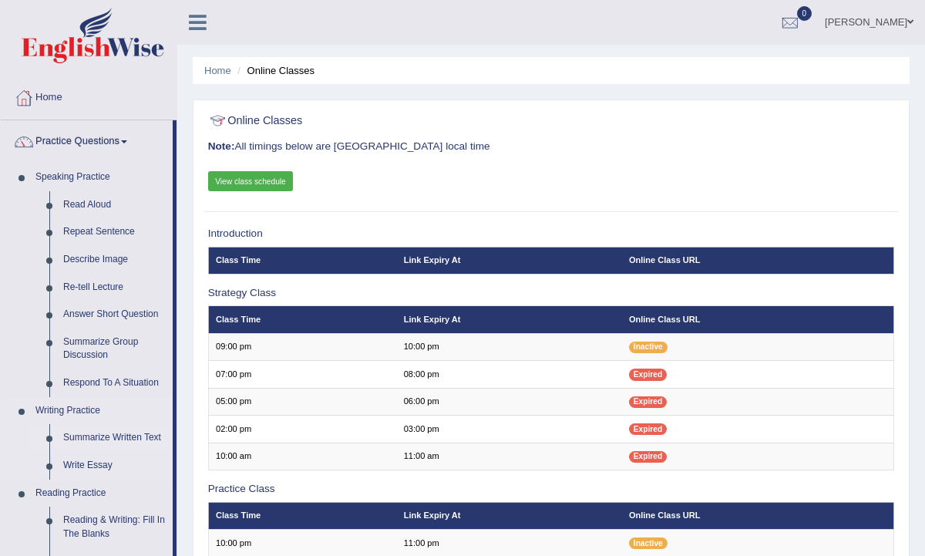 The height and width of the screenshot is (556, 925). What do you see at coordinates (421, 121) in the screenshot?
I see `h2: Online Classes` at bounding box center [421, 121].